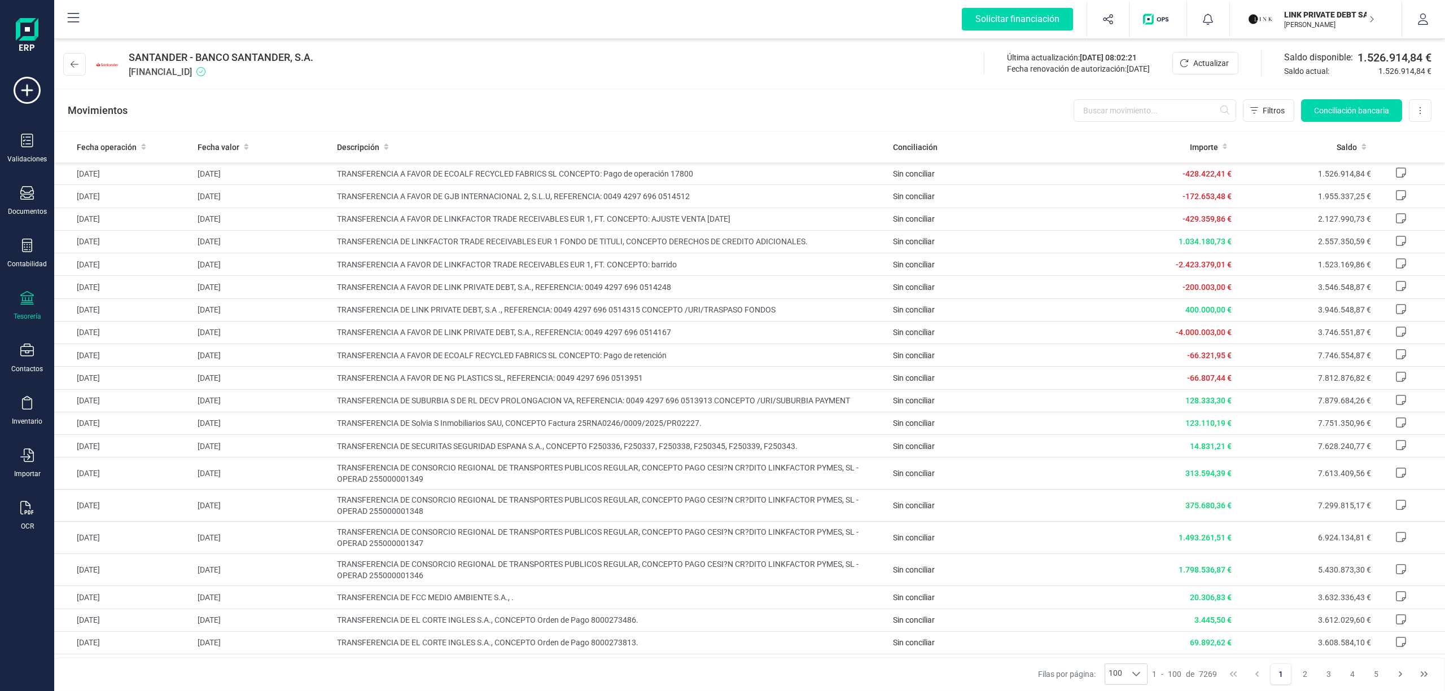  I want to click on span: -2.423.379,01 €, so click(1203, 265).